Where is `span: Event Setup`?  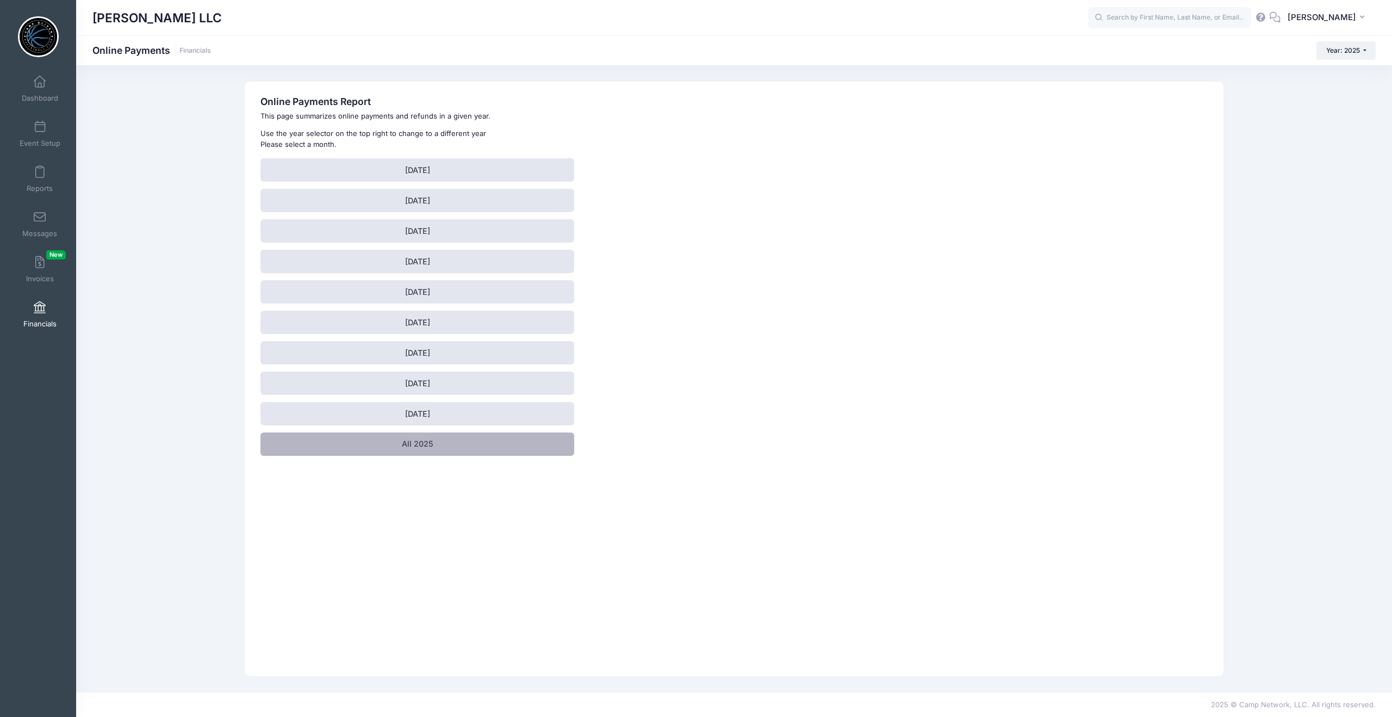
span: Event Setup is located at coordinates (40, 143).